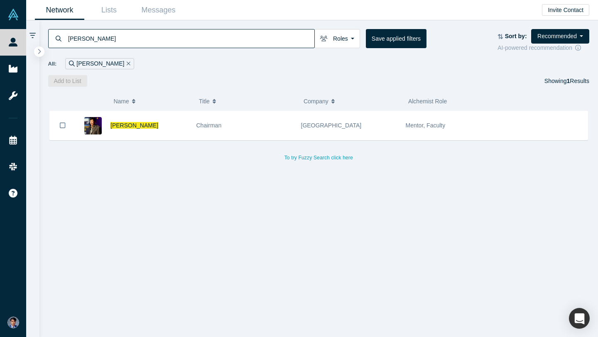 The height and width of the screenshot is (337, 598). I want to click on div: AI-powered recommendation, so click(543, 48).